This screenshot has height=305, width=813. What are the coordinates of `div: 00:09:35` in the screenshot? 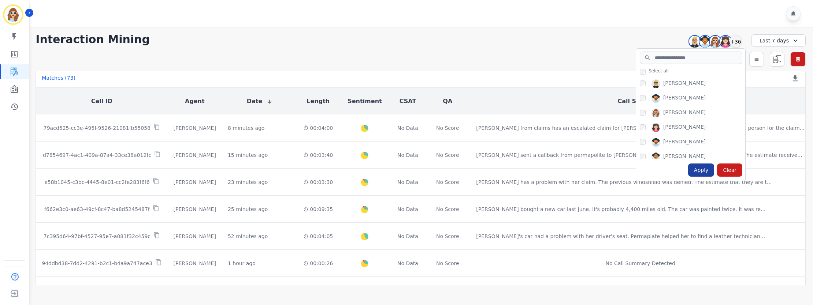 It's located at (318, 209).